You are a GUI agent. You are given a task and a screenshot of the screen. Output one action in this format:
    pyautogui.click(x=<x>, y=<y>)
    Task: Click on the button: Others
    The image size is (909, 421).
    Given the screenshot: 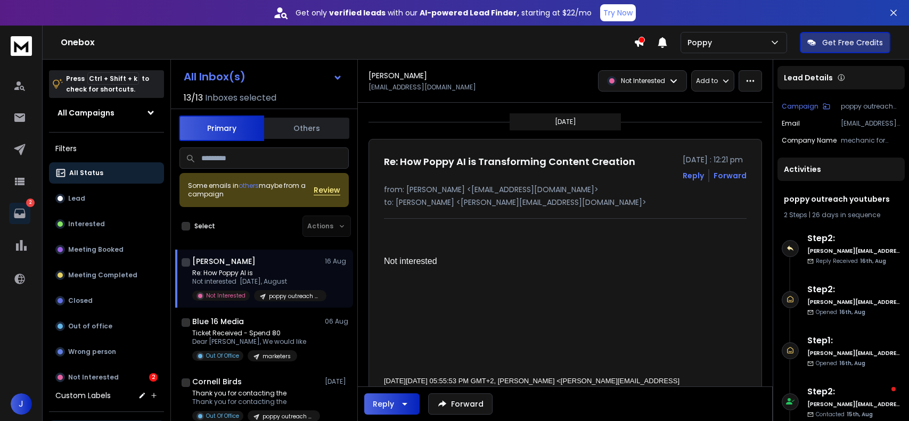 What is the action you would take?
    pyautogui.click(x=307, y=128)
    